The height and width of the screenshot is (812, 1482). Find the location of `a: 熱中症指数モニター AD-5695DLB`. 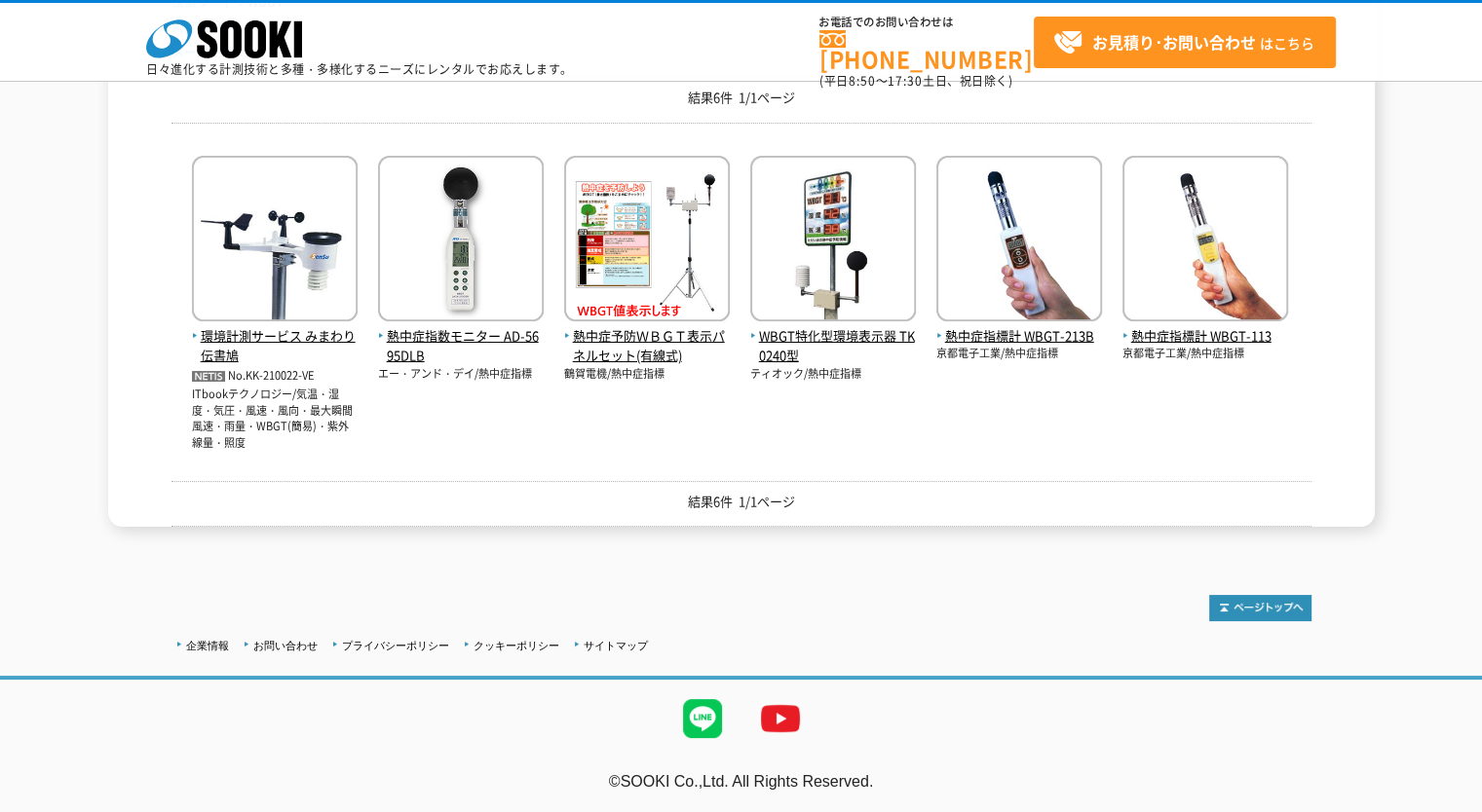

a: 熱中症指数モニター AD-5695DLB is located at coordinates (461, 336).